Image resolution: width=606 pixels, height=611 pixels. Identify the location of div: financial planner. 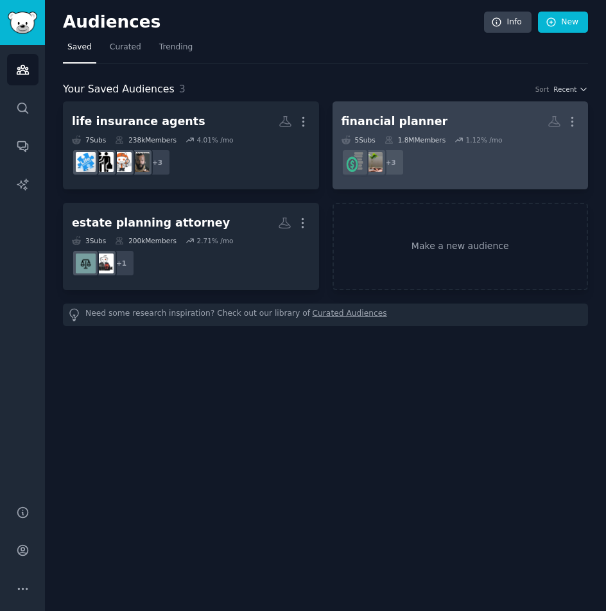
(395, 121).